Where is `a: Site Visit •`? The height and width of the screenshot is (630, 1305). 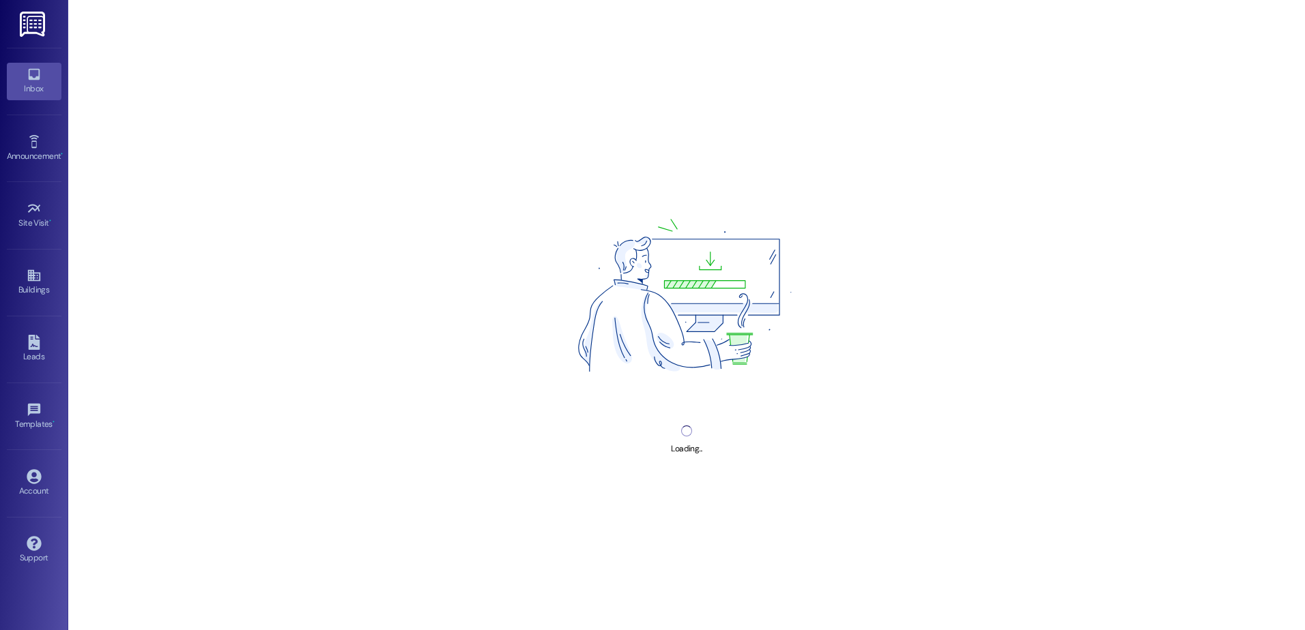 a: Site Visit • is located at coordinates (34, 216).